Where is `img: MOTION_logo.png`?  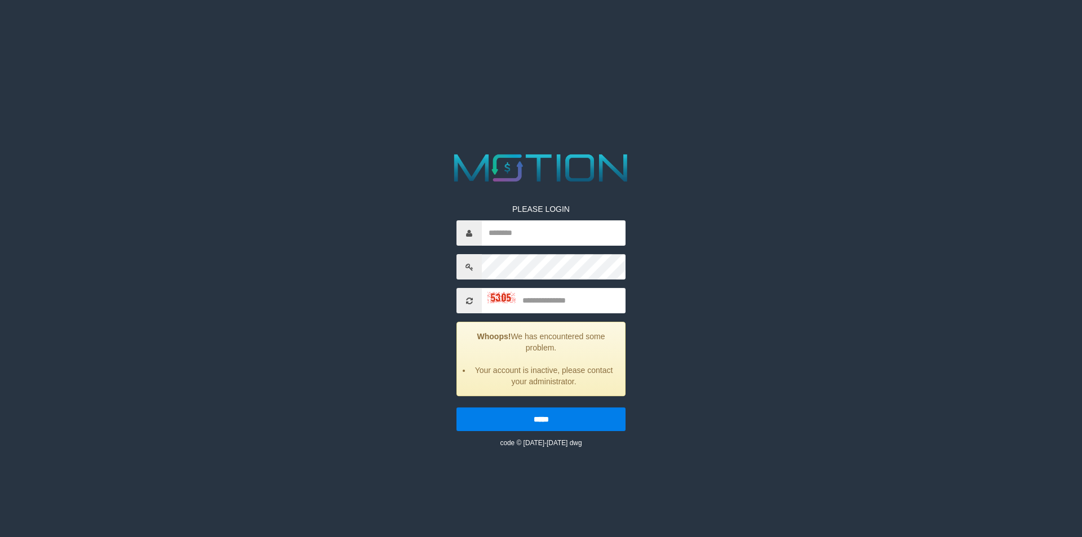 img: MOTION_logo.png is located at coordinates (541, 168).